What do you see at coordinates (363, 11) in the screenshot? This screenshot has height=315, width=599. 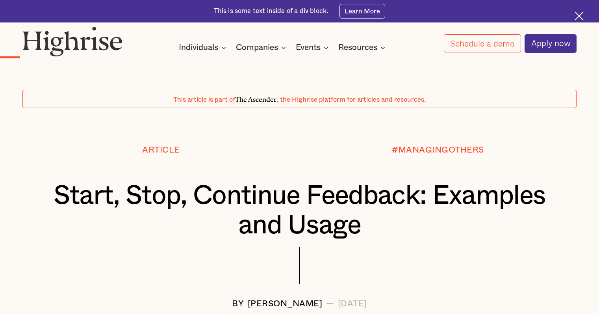 I see `a: Learn More` at bounding box center [363, 11].